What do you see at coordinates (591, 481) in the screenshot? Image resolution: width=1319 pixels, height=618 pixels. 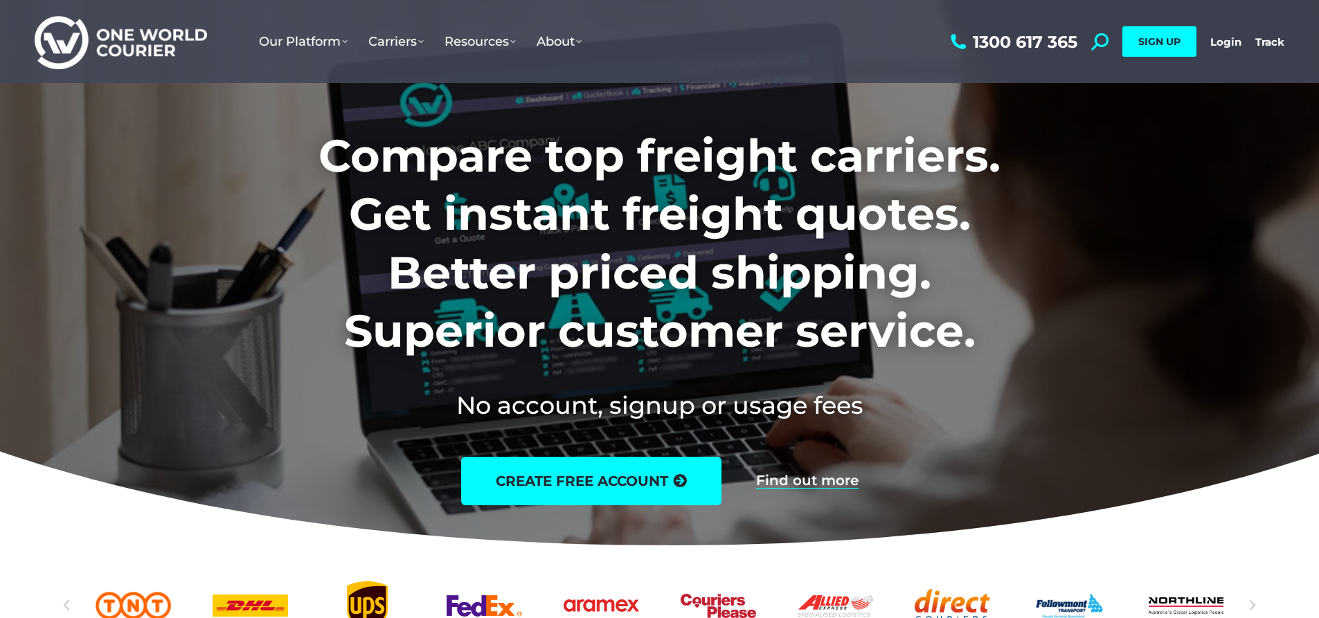 I see `a: create free account` at bounding box center [591, 481].